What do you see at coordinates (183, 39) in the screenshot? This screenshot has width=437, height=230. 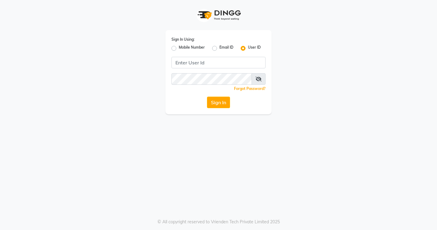 I see `label: Sign In Using:` at bounding box center [183, 39].